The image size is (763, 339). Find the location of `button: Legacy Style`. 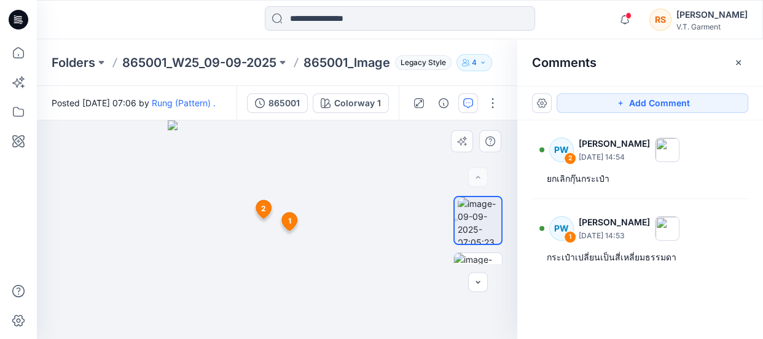

button: Legacy Style is located at coordinates (421, 63).